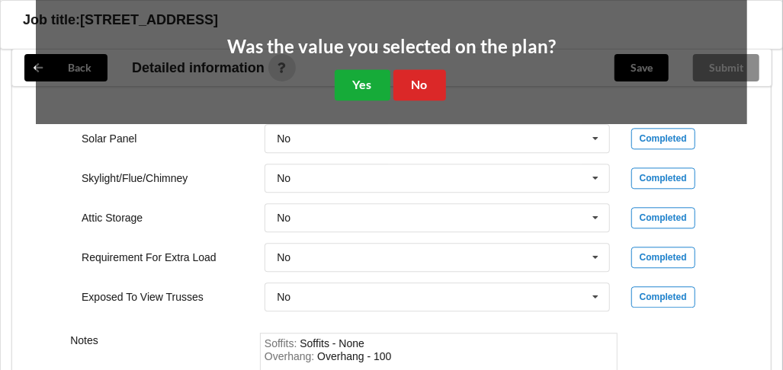  Describe the element at coordinates (282, 344) in the screenshot. I see `span: Soffits :` at that location.